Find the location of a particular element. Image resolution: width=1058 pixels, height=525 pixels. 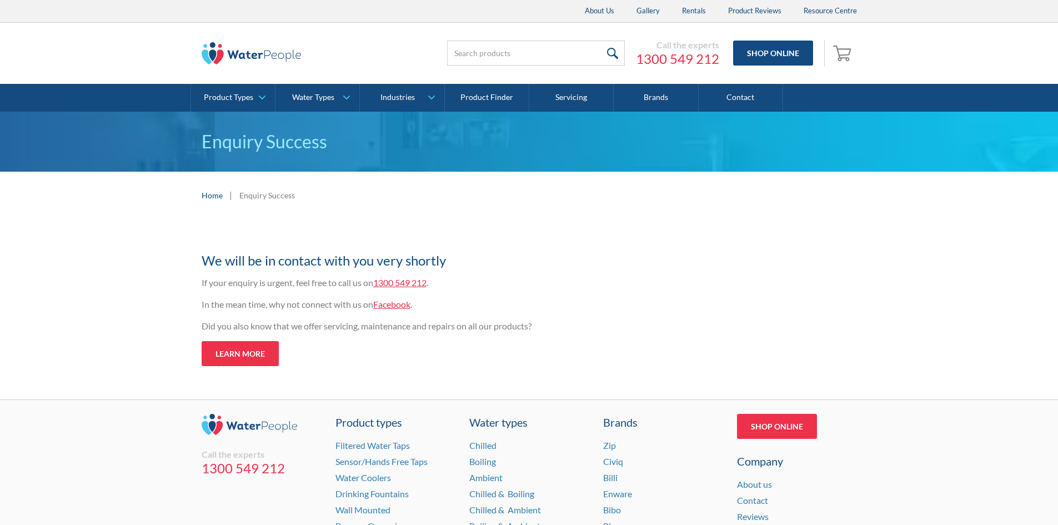

a: Brands is located at coordinates (656, 98).